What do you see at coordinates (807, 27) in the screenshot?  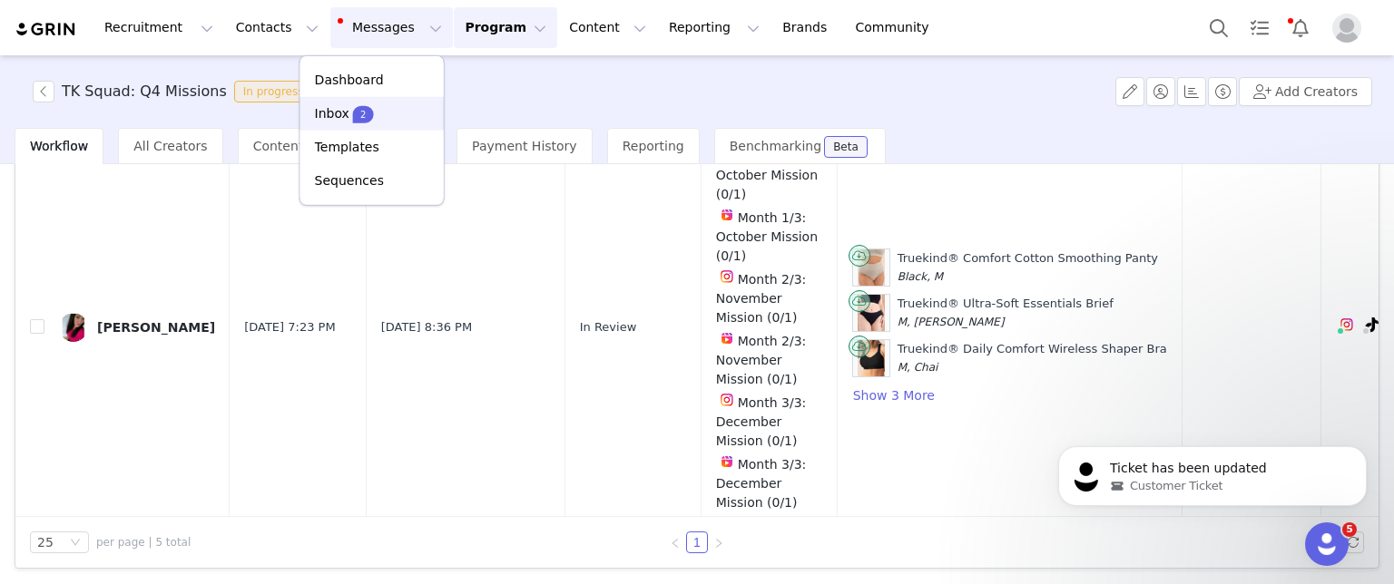 I see `a: Brands` at bounding box center [807, 27].